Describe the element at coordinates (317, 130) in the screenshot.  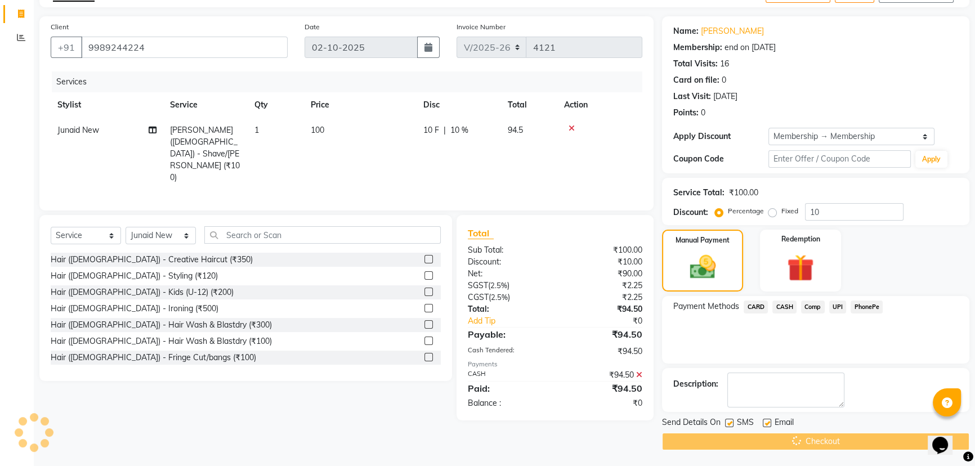
I see `span: 100` at that location.